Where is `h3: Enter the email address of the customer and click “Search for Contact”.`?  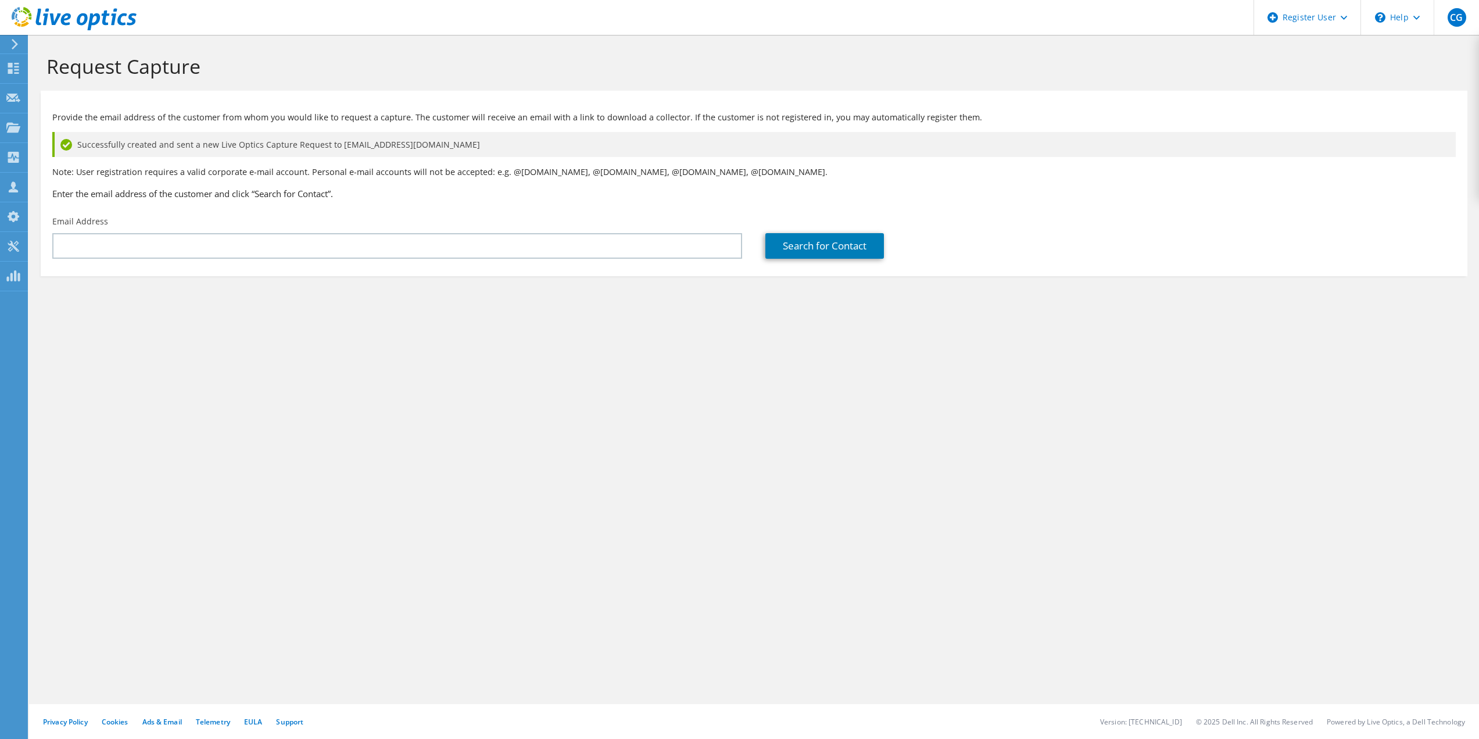
h3: Enter the email address of the customer and click “Search for Contact”. is located at coordinates (754, 194).